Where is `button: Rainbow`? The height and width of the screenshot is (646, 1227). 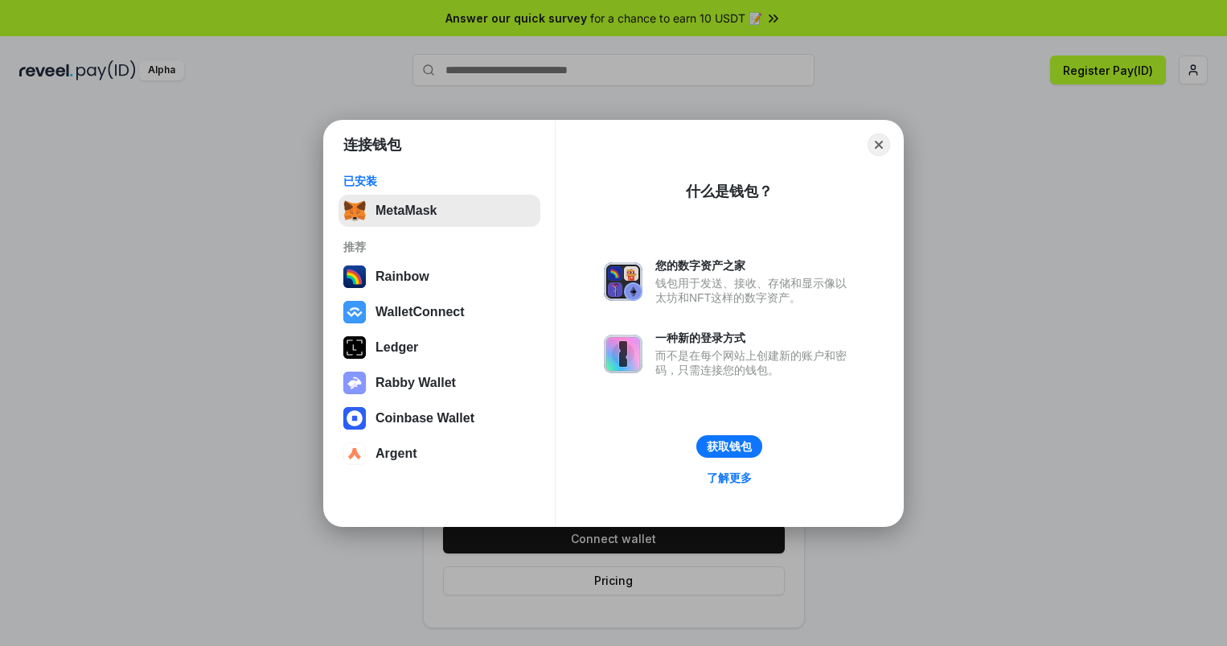
button: Rainbow is located at coordinates (439, 277).